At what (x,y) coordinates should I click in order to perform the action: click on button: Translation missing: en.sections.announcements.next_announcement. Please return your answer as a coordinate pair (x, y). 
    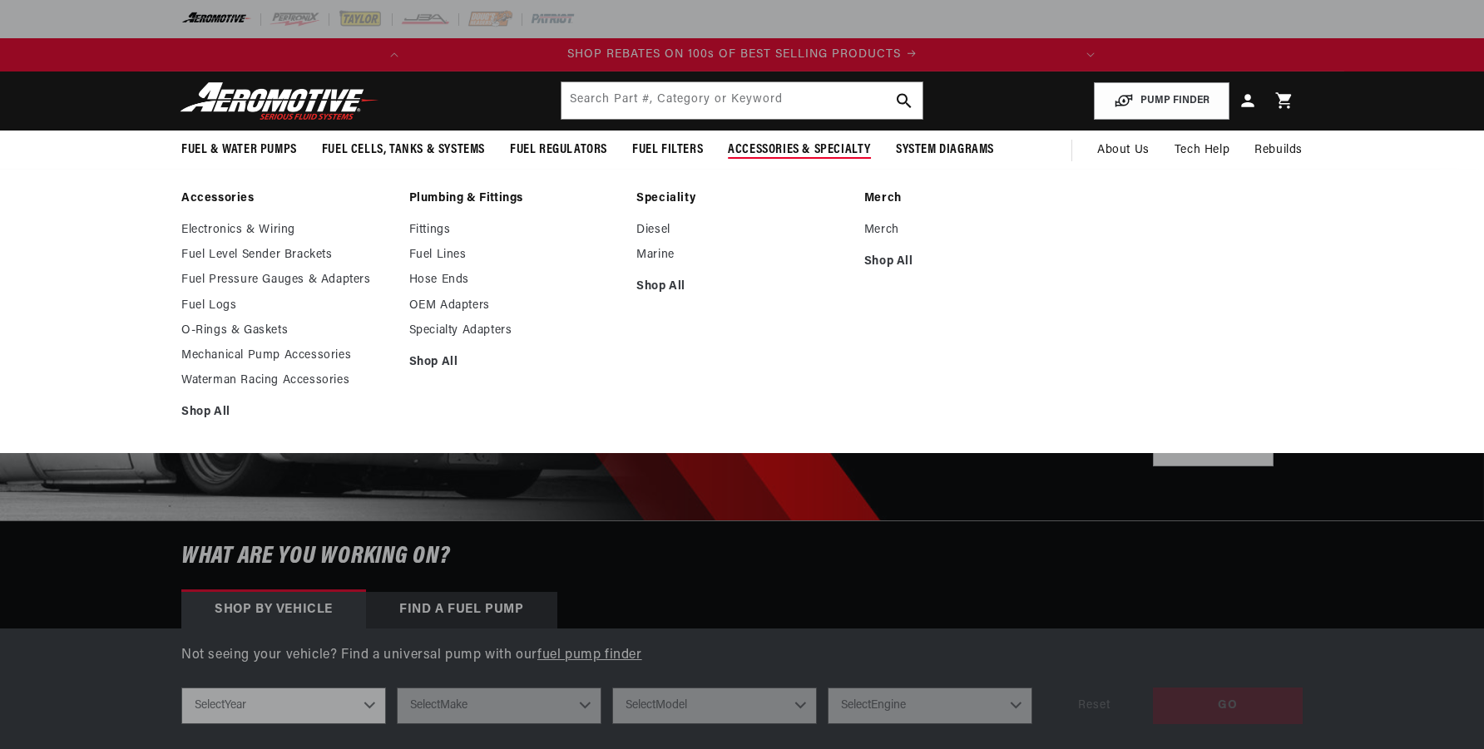
    Looking at the image, I should click on (1090, 55).